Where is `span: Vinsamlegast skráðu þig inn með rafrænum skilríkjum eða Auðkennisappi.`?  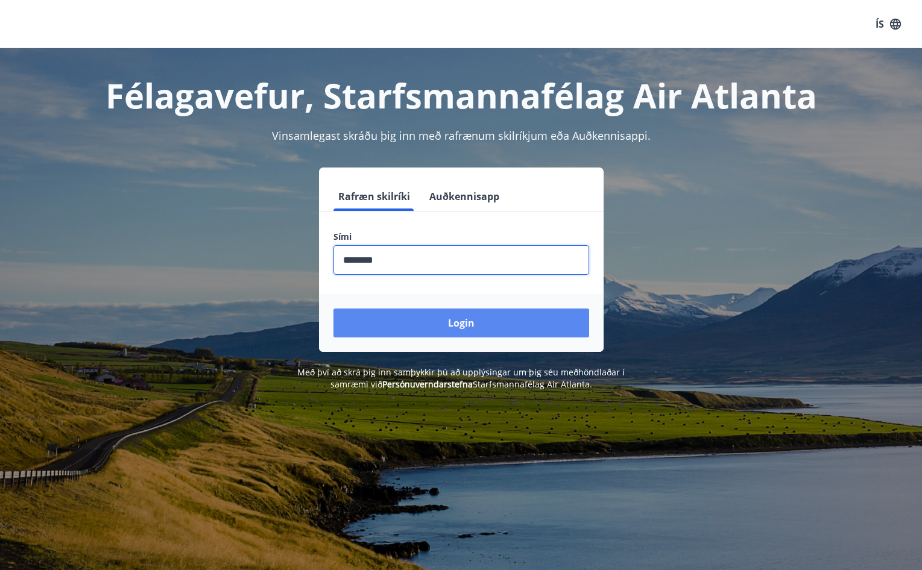 span: Vinsamlegast skráðu þig inn með rafrænum skilríkjum eða Auðkennisappi. is located at coordinates (461, 136).